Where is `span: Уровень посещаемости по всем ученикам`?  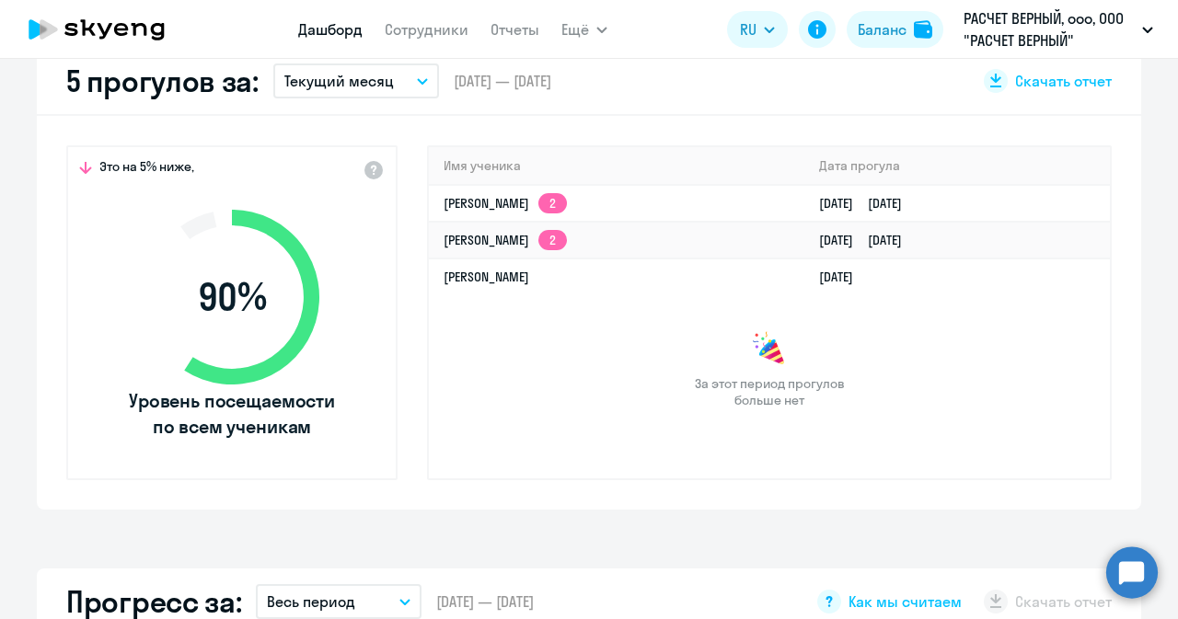 span: Уровень посещаемости по всем ученикам is located at coordinates (232, 414).